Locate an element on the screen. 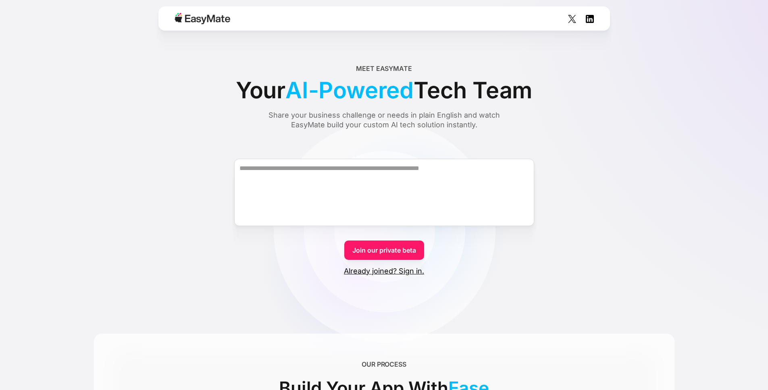 Image resolution: width=768 pixels, height=390 pixels. div: Meet EasyMate is located at coordinates (384, 69).